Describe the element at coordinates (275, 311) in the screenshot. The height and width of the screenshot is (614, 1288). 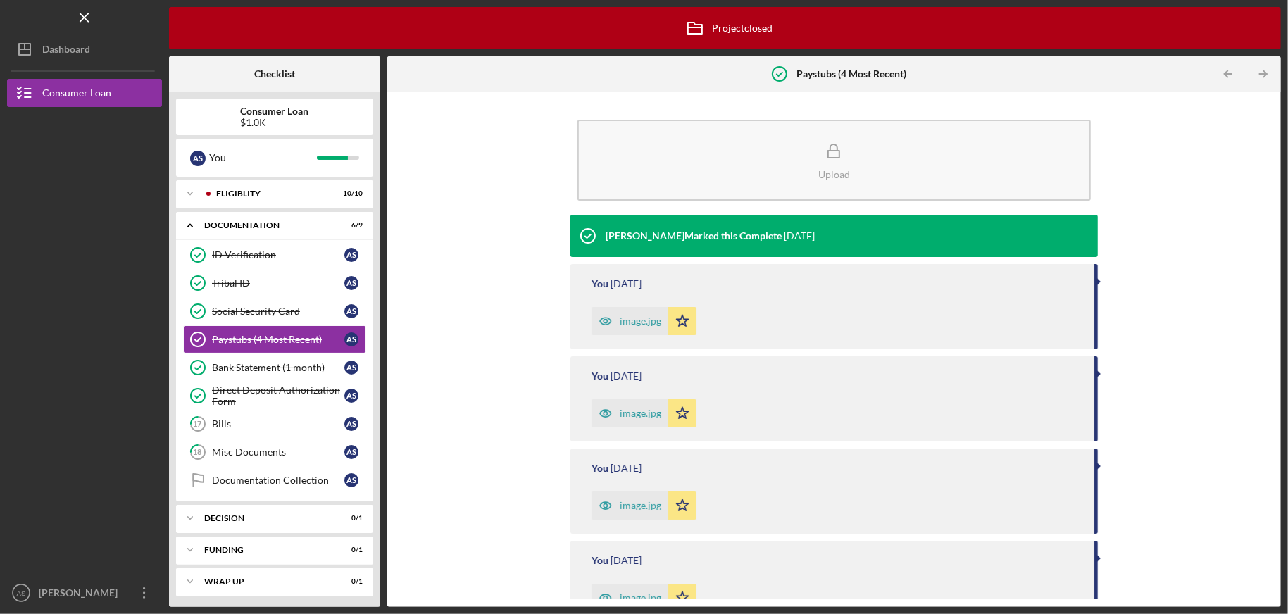
I see `a: Social Security CardAS` at that location.